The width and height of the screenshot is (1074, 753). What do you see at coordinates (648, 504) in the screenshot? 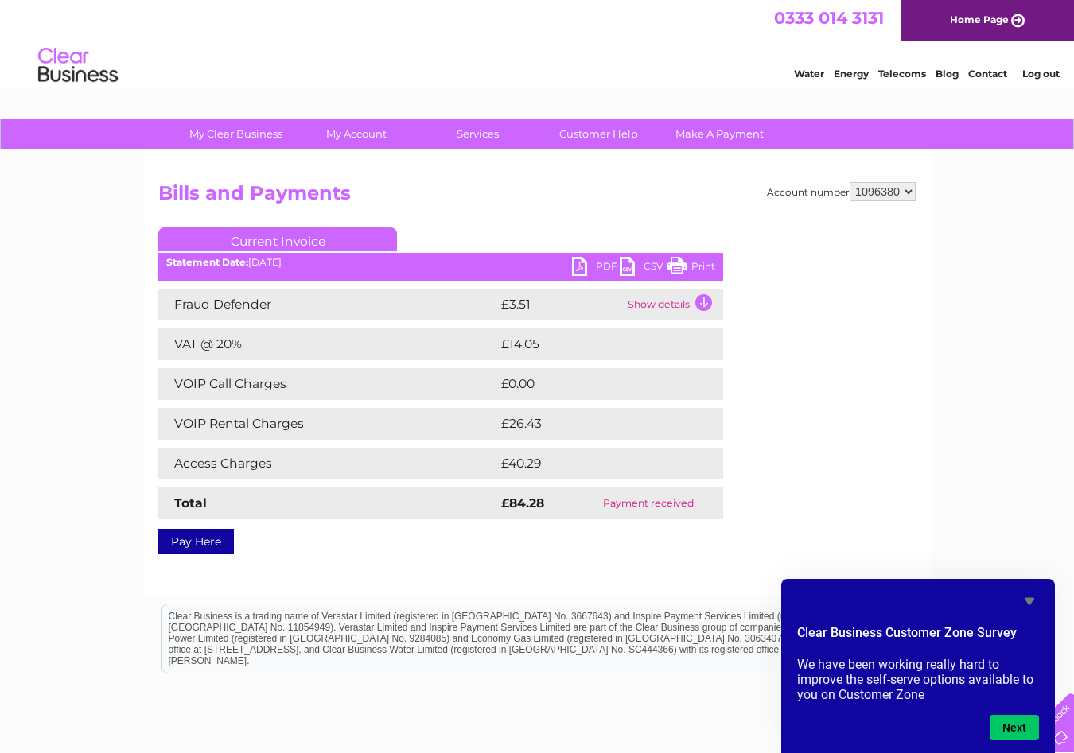
I see `td: Payment received` at bounding box center [648, 504].